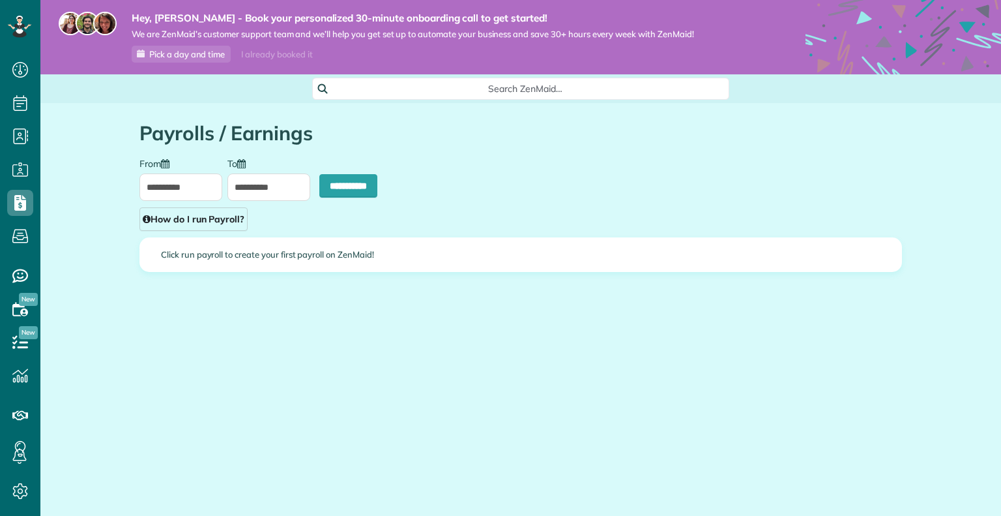  What do you see at coordinates (521, 133) in the screenshot?
I see `h1: Payrolls / Earnings` at bounding box center [521, 133].